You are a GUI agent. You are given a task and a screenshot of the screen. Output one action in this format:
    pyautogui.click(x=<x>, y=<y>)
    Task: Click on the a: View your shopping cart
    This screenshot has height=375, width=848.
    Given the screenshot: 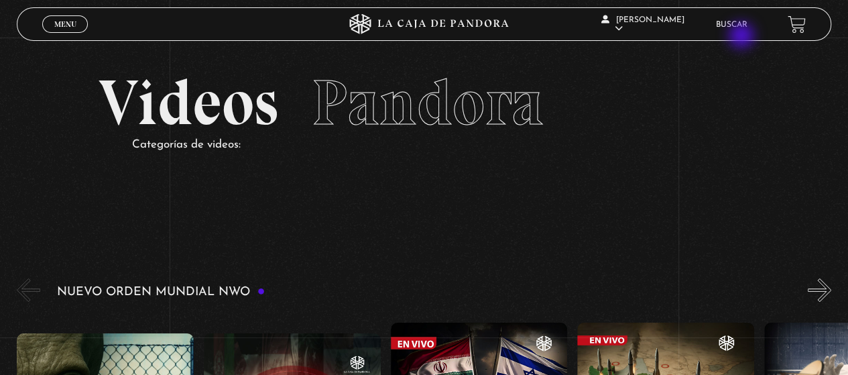 What is the action you would take?
    pyautogui.click(x=796, y=24)
    